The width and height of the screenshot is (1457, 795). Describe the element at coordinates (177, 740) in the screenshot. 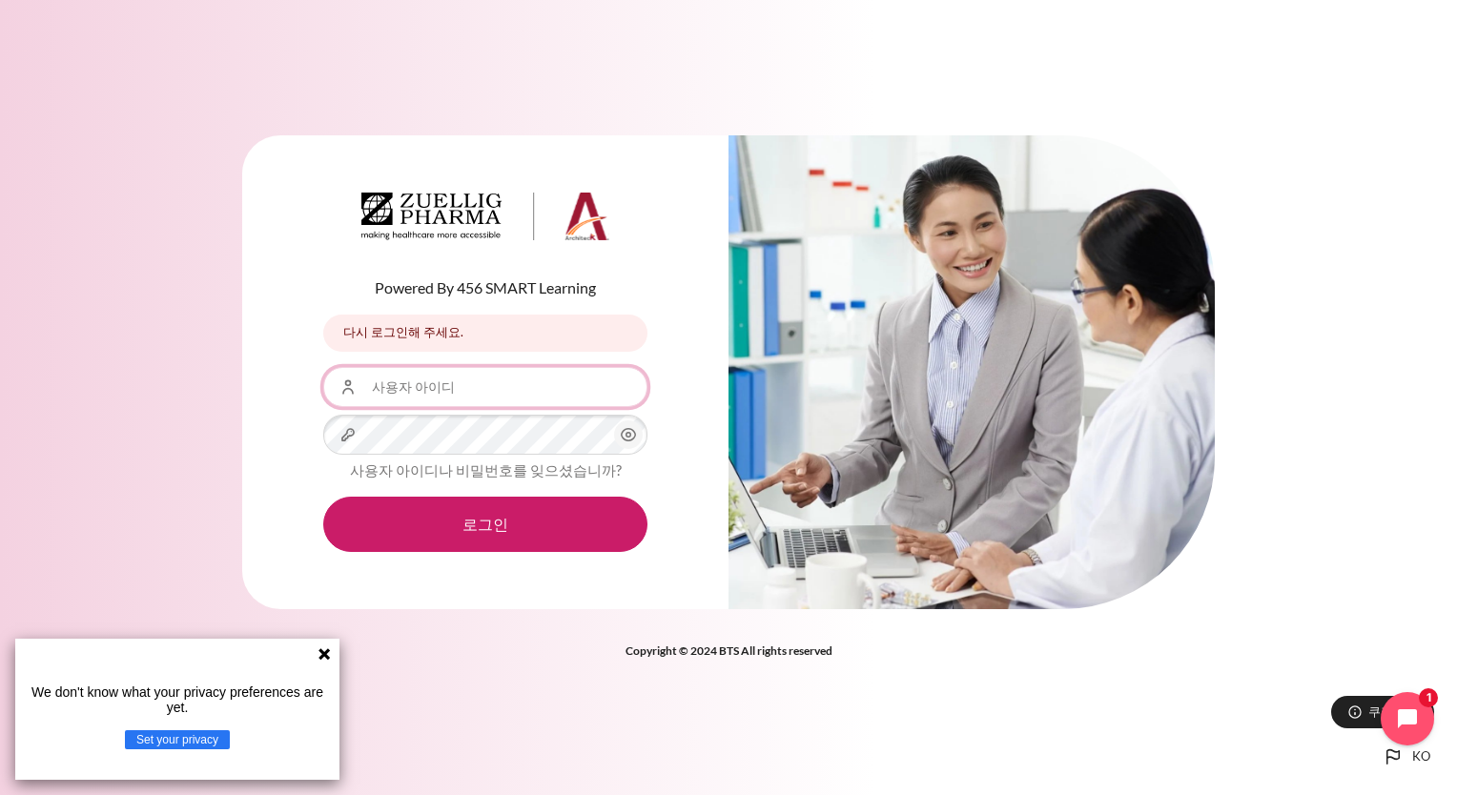

I see `button: Set your privacy` at that location.